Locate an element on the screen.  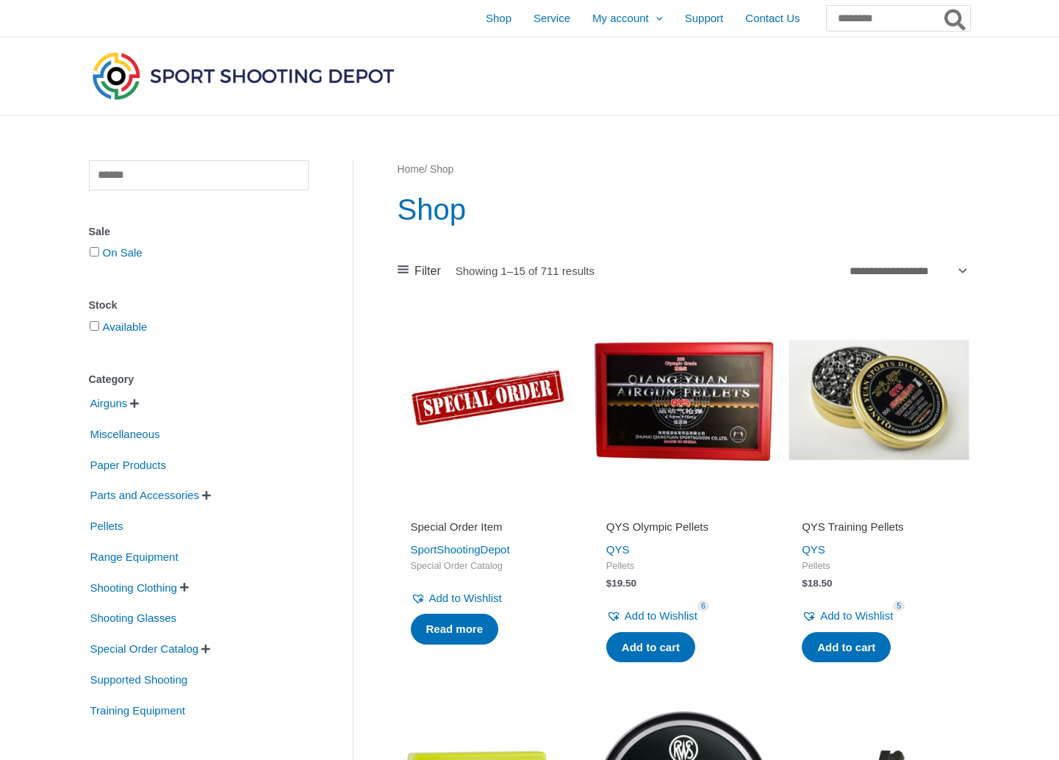
p: Showing 1–15 of 711 results is located at coordinates (525, 270).